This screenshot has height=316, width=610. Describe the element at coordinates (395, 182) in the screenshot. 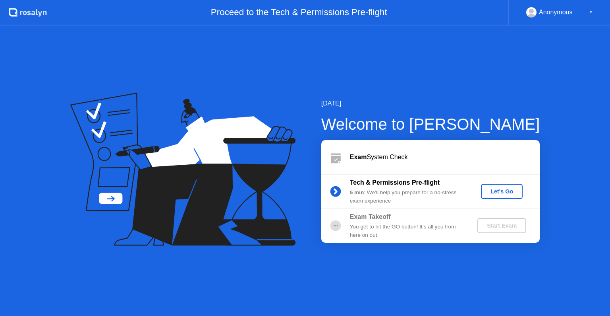

I see `b: Tech & Permissions Pre-flight` at that location.